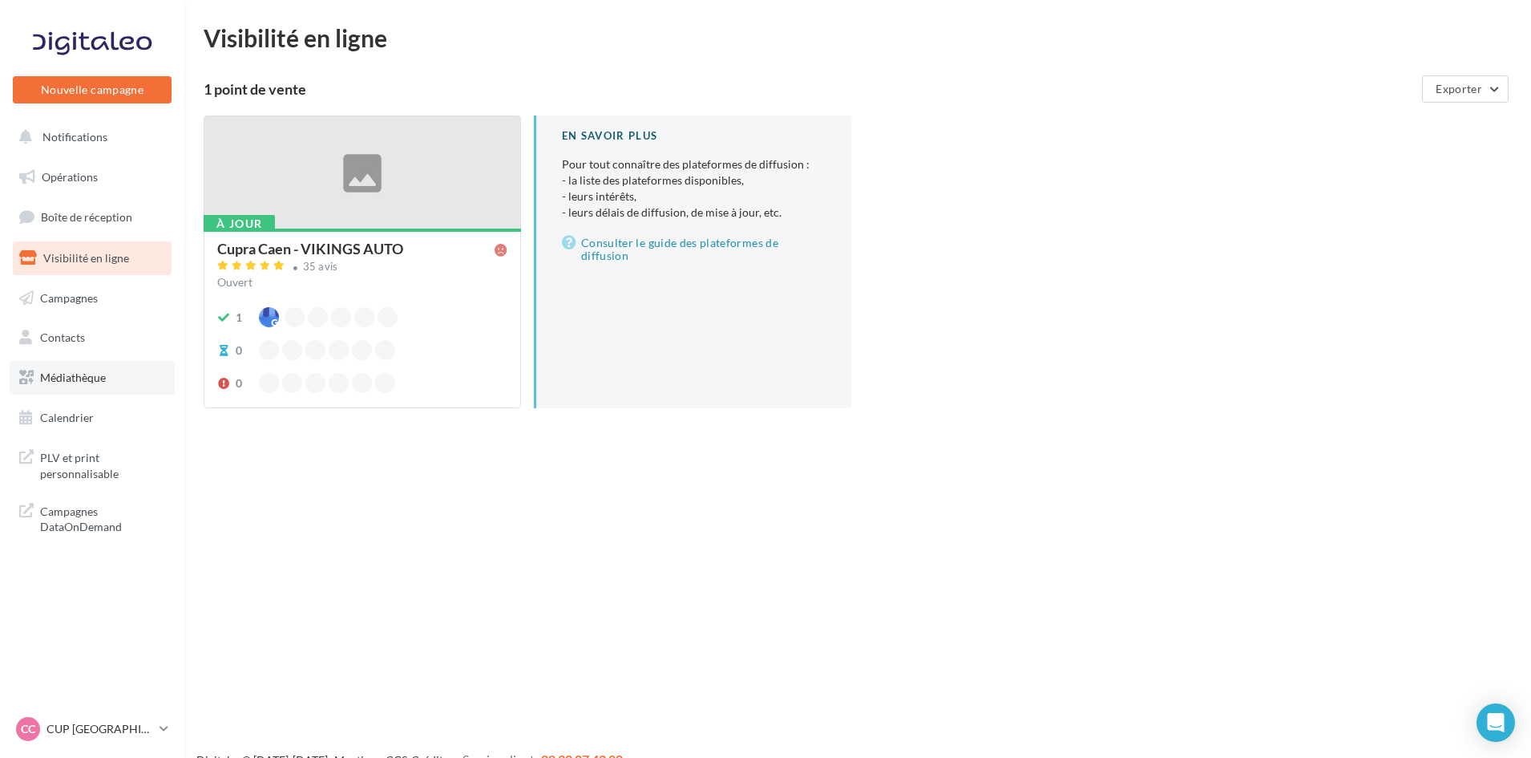 Image resolution: width=1531 pixels, height=758 pixels. I want to click on span: Campagnes DataOnDemand, so click(103, 517).